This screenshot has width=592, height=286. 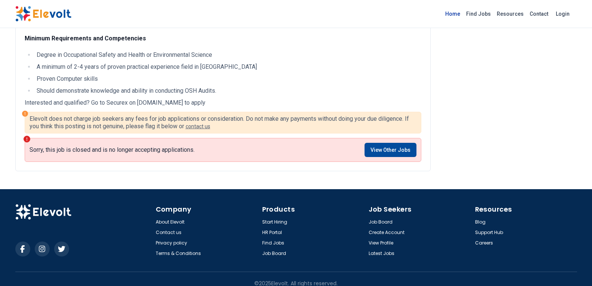 I want to click on a: Home, so click(x=453, y=14).